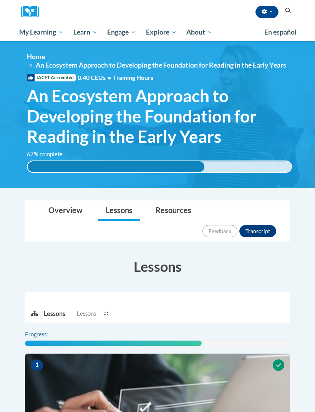 This screenshot has height=412, width=315. What do you see at coordinates (199, 32) in the screenshot?
I see `span: About` at bounding box center [199, 32].